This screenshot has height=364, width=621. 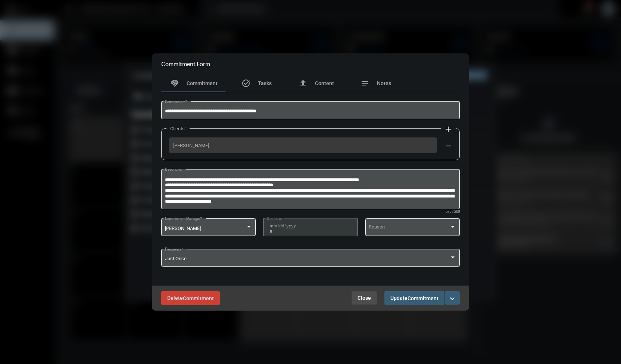 I want to click on span: Delete, so click(x=190, y=298).